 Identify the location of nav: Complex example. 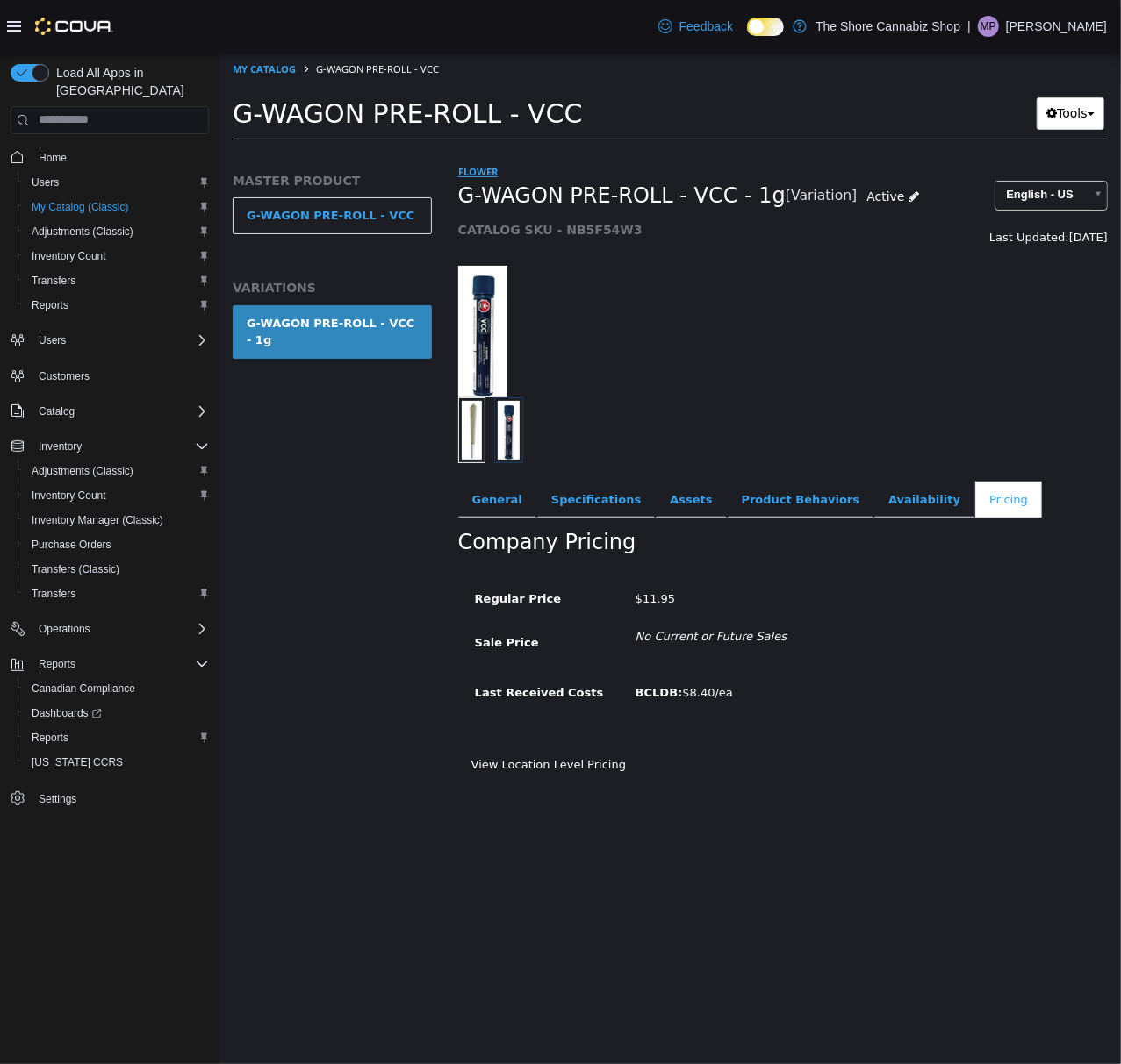
(110, 497).